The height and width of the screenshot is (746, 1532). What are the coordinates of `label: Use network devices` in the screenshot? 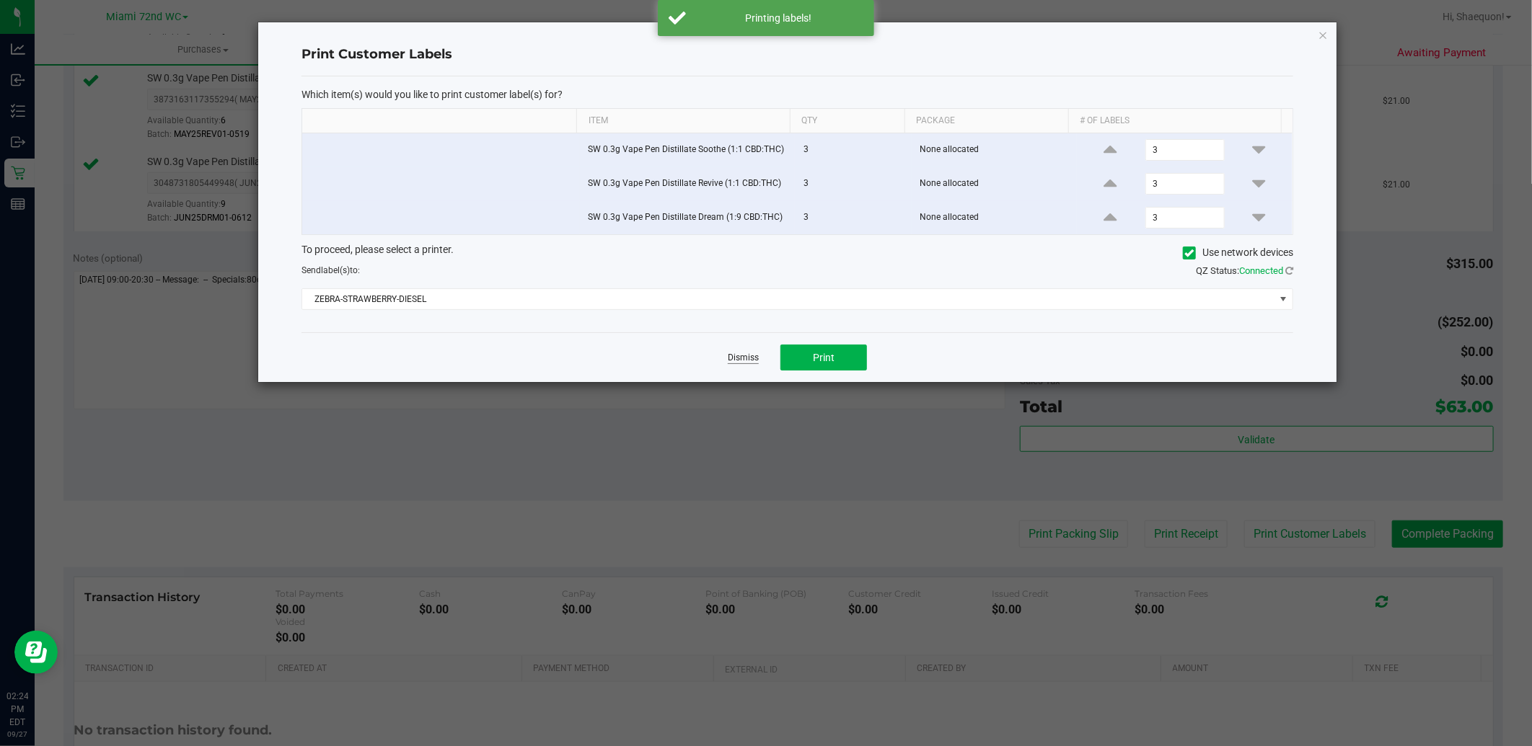 It's located at (1238, 252).